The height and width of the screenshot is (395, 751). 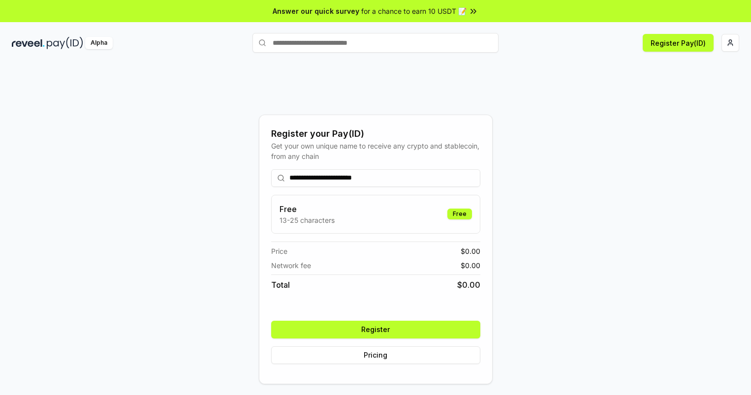 I want to click on div: Get your own unique name to receive any crypto and stablecoin, from any chain, so click(x=375, y=151).